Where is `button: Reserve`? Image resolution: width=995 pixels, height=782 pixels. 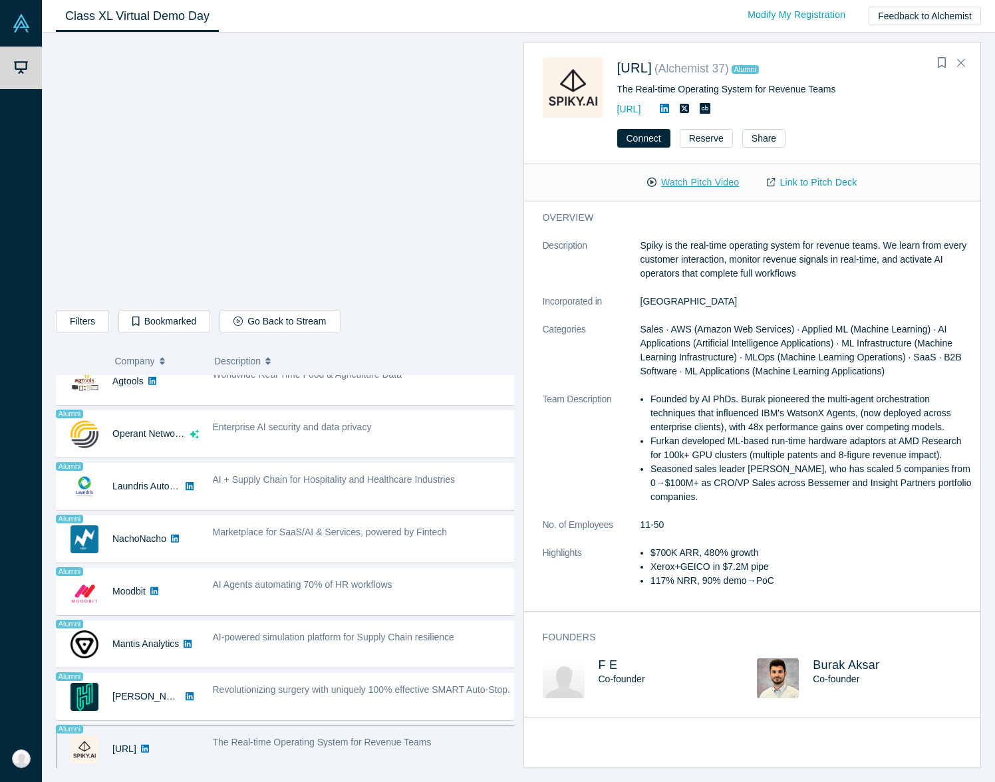
button: Reserve is located at coordinates (706, 138).